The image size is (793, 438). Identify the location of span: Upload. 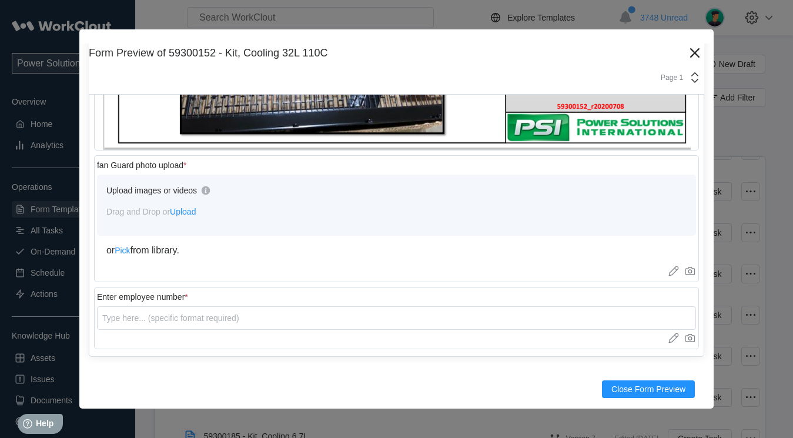
(183, 212).